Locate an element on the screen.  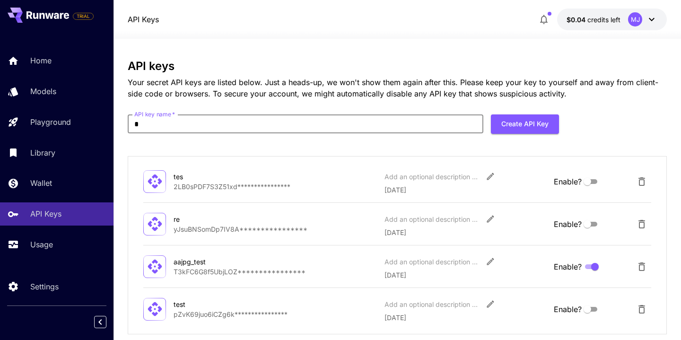
label: API key name is located at coordinates (155, 114).